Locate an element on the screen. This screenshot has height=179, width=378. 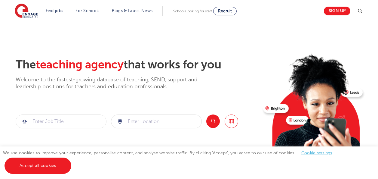
a: For Schools is located at coordinates (87, 11).